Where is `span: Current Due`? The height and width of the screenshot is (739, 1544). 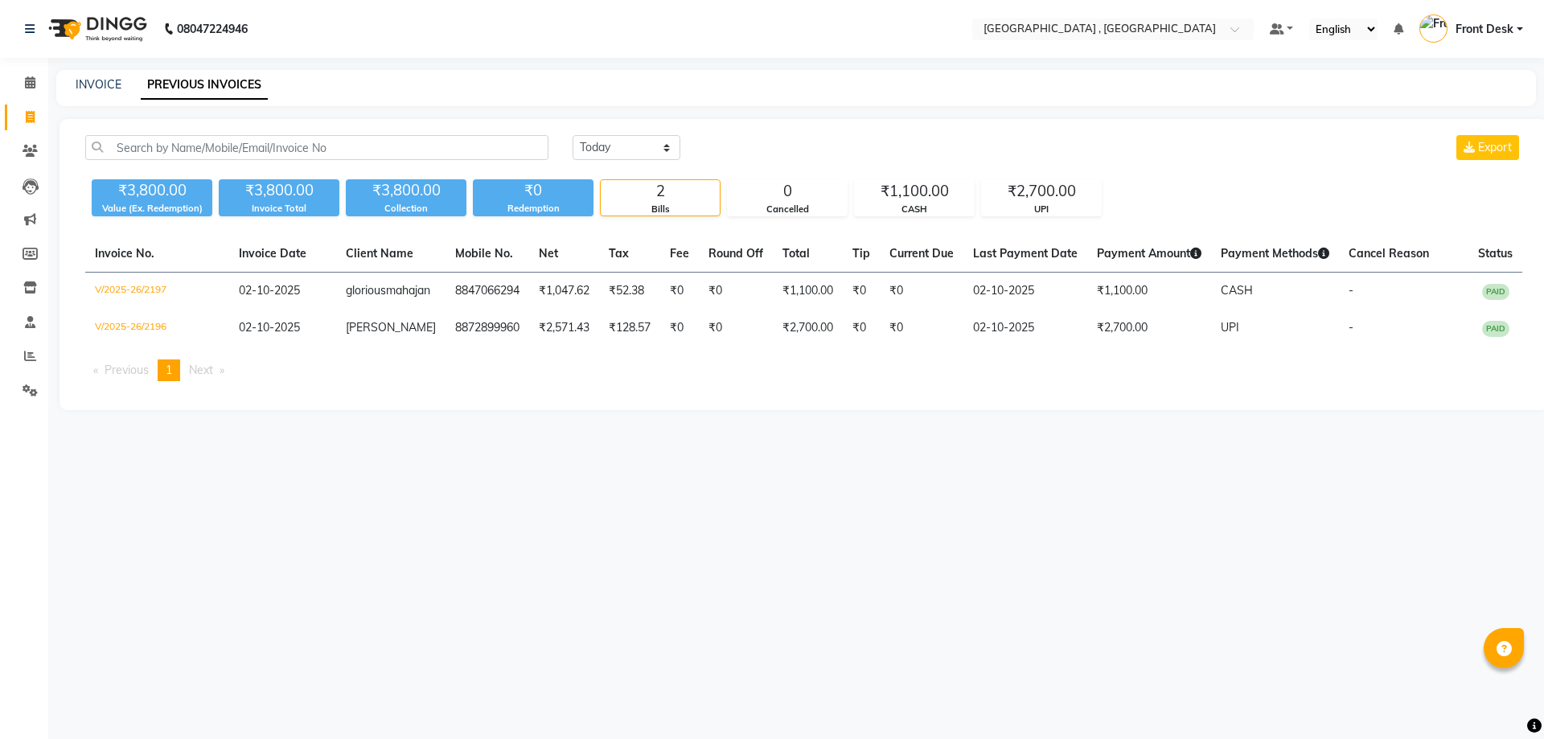
span: Current Due is located at coordinates (921, 253).